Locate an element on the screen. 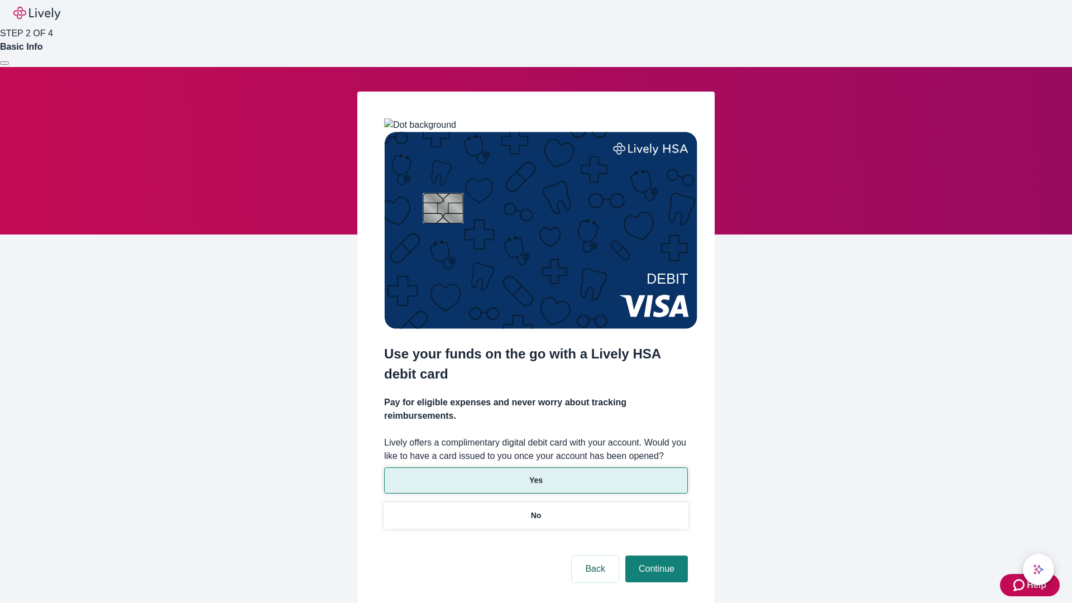 The width and height of the screenshot is (1072, 603). svg: Zendesk support icon is located at coordinates (1020, 585).